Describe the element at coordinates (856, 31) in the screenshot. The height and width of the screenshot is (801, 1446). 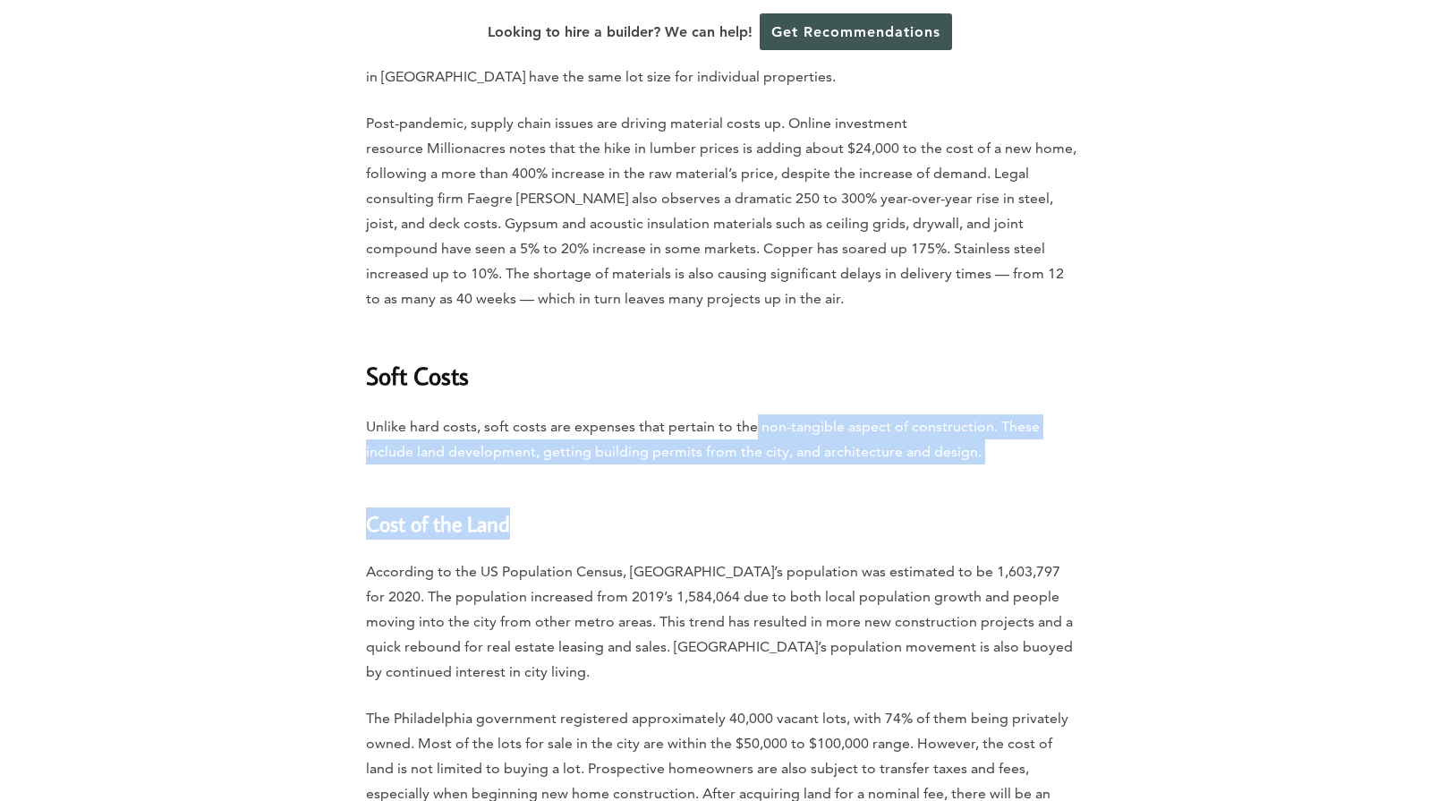
I see `a: Get Recommendations` at that location.